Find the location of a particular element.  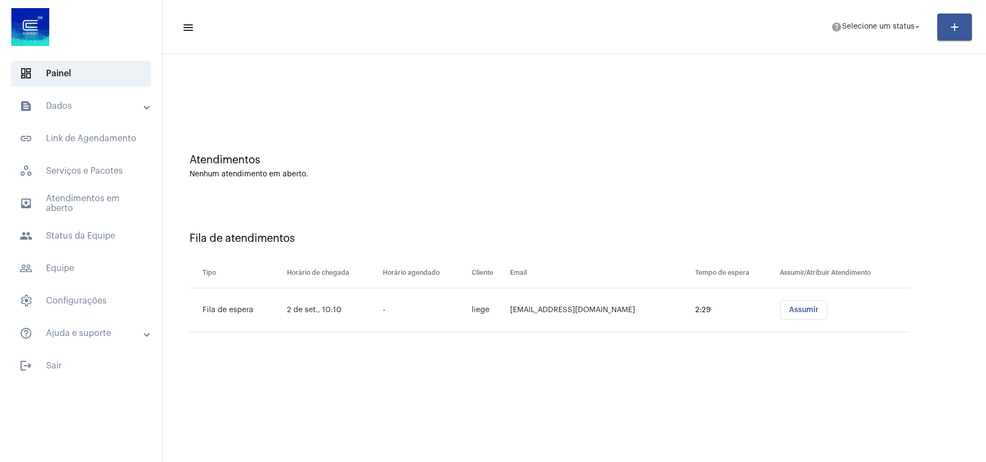

span: Painel is located at coordinates (81, 74).